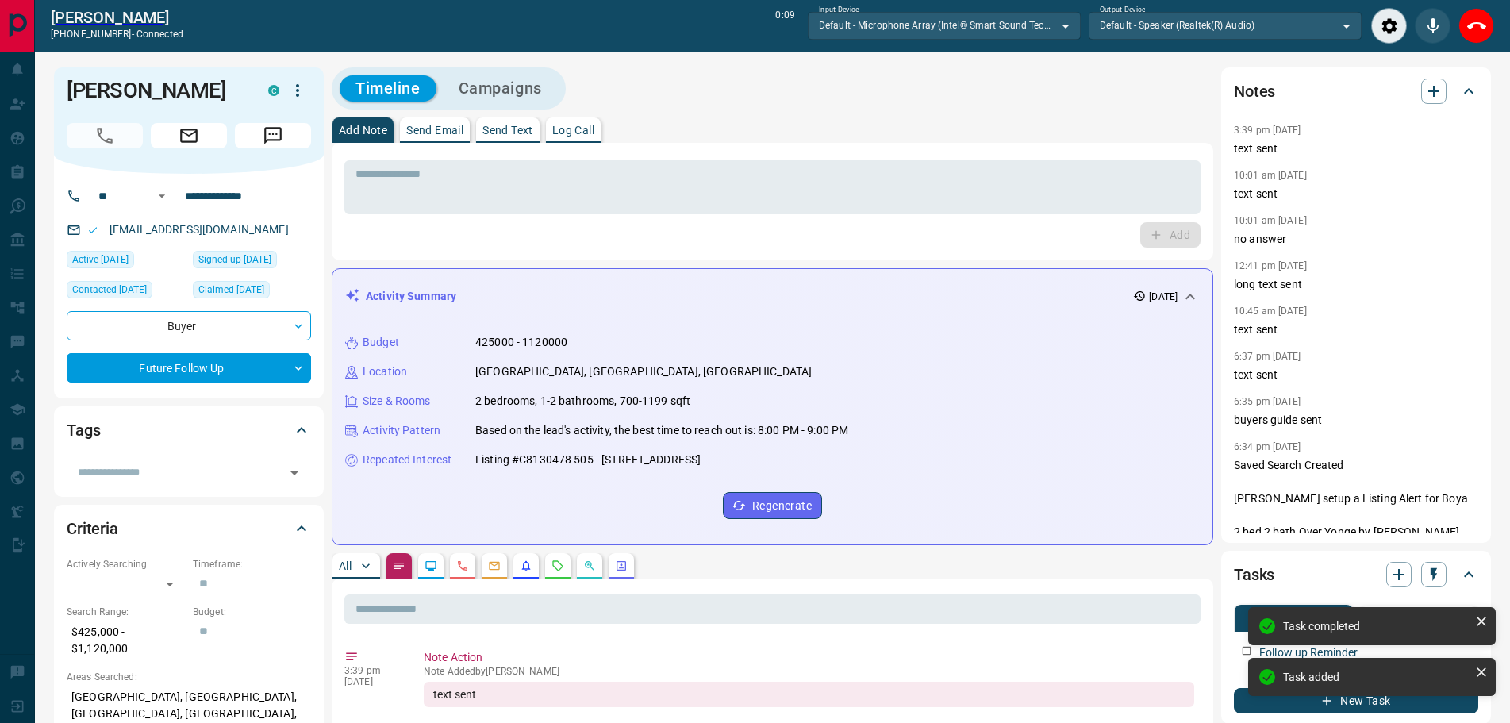  What do you see at coordinates (125, 564) in the screenshot?
I see `p: Actively Searching:` at bounding box center [125, 564].